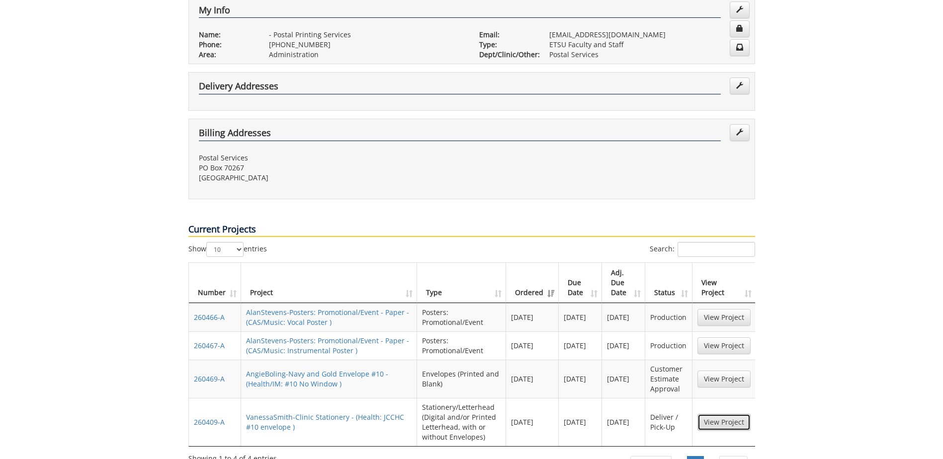  What do you see at coordinates (461, 422) in the screenshot?
I see `td: Stationery/Letterhead (Digital and/or Printed Letterhead, with or without Envelopes)` at bounding box center [461, 422].